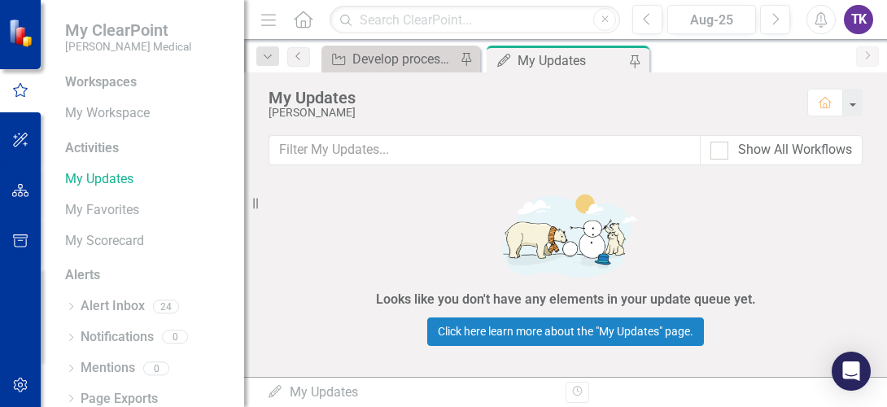 Image resolution: width=887 pixels, height=407 pixels. What do you see at coordinates (711, 20) in the screenshot?
I see `button: Aug-25` at bounding box center [711, 20].